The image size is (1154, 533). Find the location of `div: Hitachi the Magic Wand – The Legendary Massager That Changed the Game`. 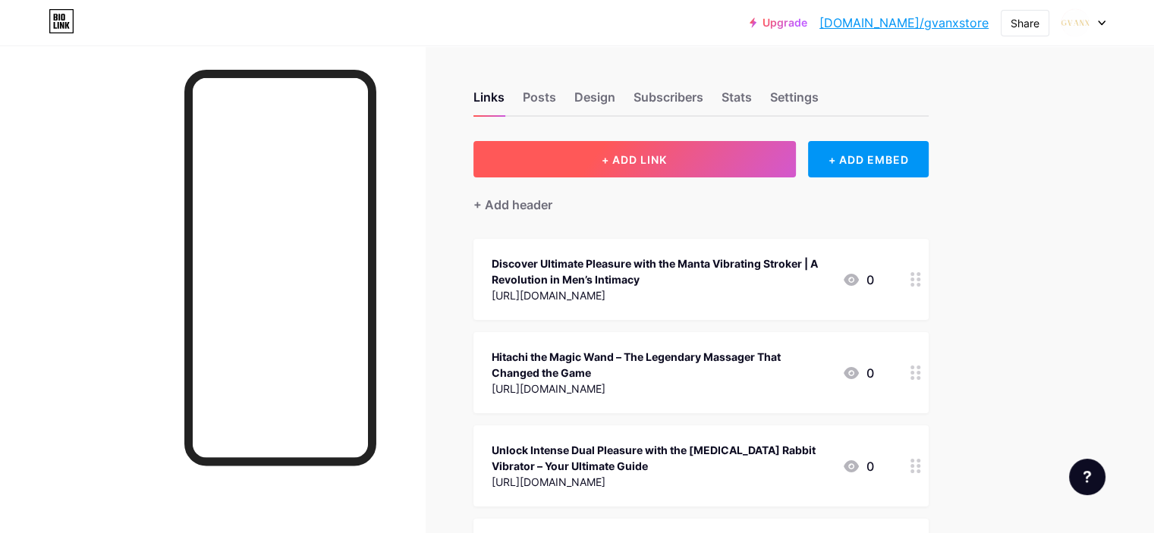

div: Hitachi the Magic Wand – The Legendary Massager That Changed the Game is located at coordinates (661, 365).